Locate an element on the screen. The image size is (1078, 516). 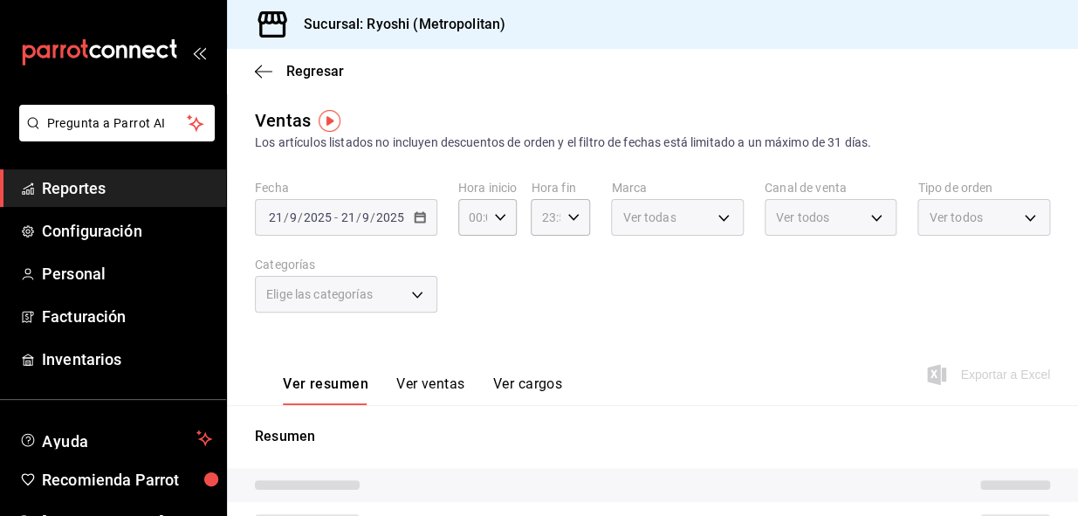
span: Inventarios is located at coordinates (127, 359).